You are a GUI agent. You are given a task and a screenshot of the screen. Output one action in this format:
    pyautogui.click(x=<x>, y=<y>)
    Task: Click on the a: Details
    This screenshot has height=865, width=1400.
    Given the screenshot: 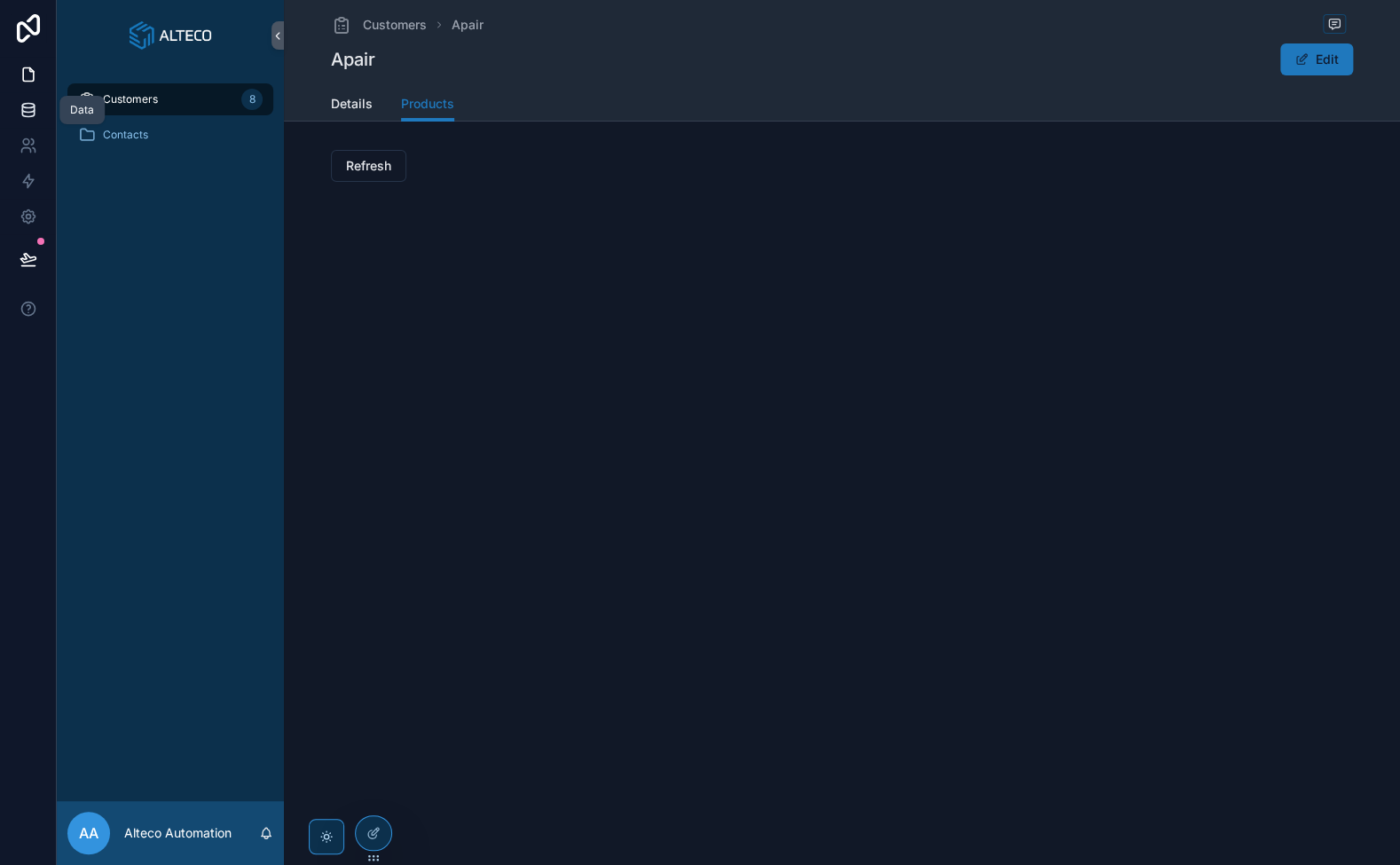 What is the action you would take?
    pyautogui.click(x=351, y=105)
    